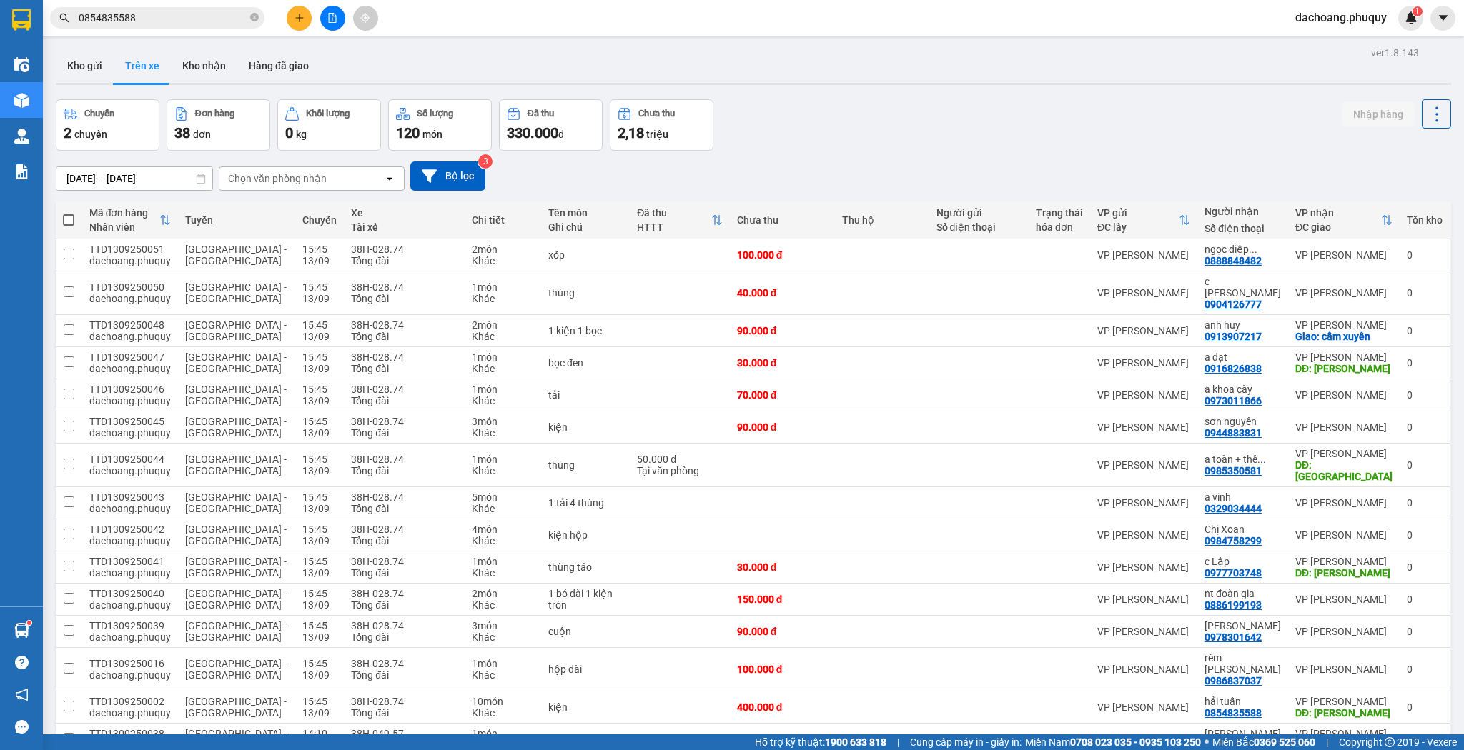  What do you see at coordinates (130, 460) in the screenshot?
I see `div: TTD1309250044` at bounding box center [130, 460].